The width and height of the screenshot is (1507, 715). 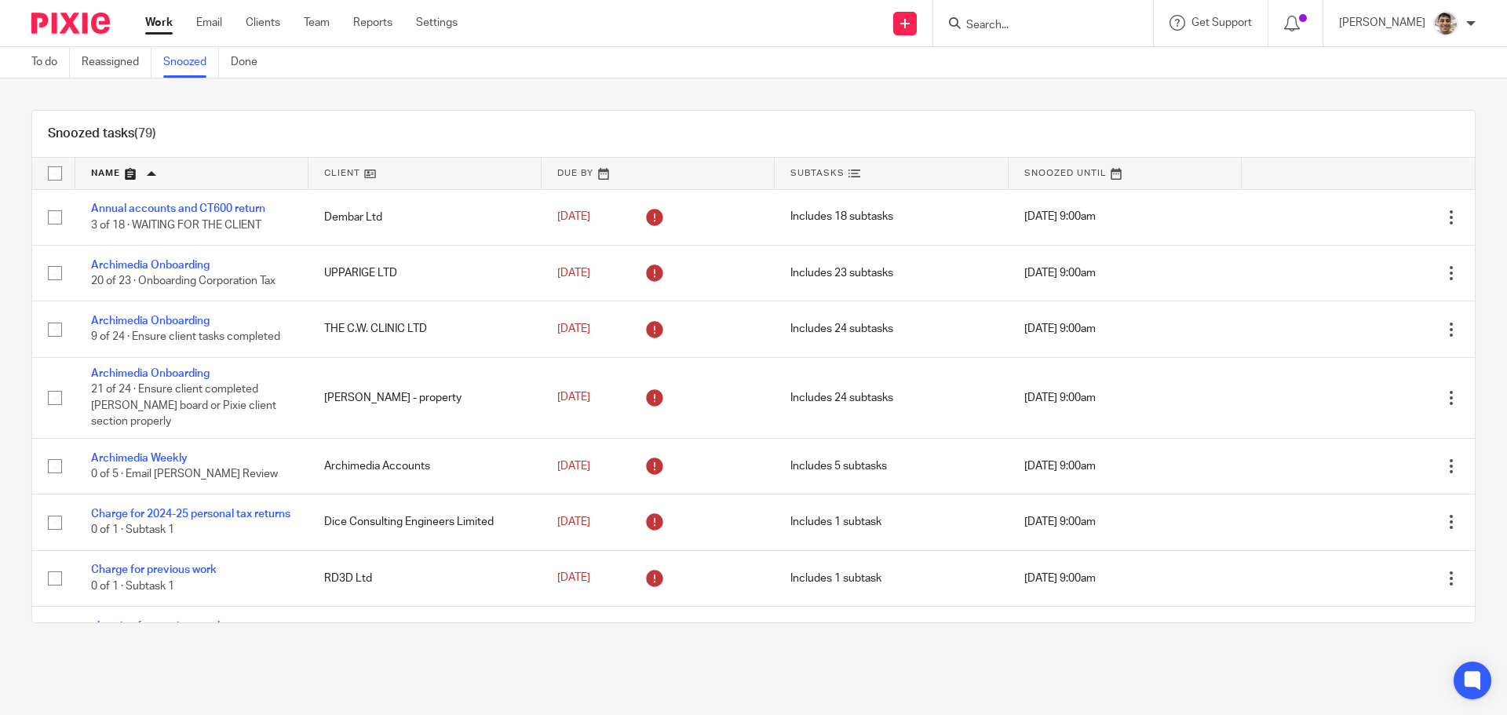 What do you see at coordinates (250, 62) in the screenshot?
I see `a: Done` at bounding box center [250, 62].